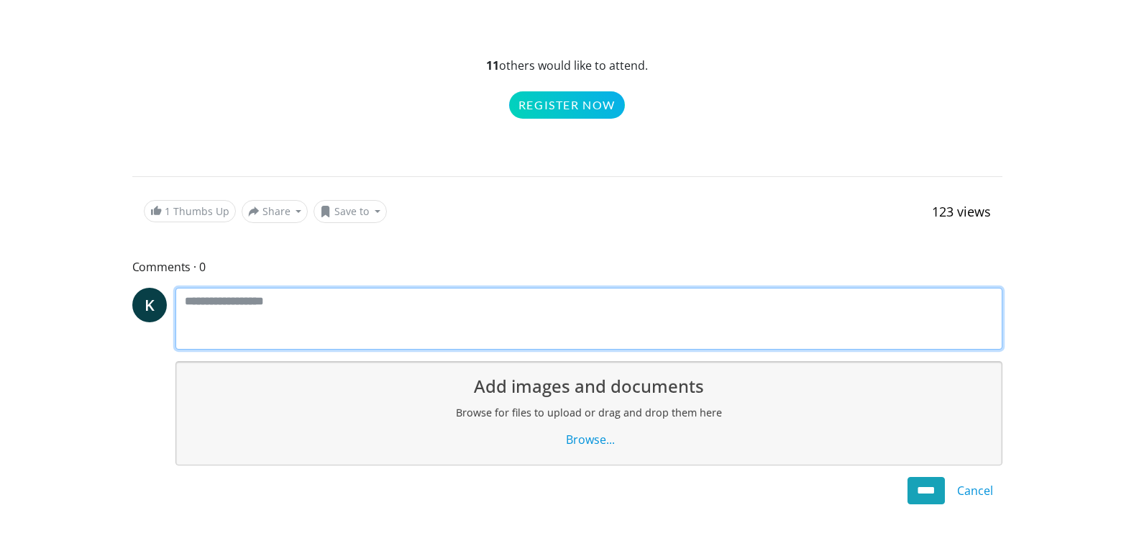 This screenshot has height=541, width=1134. What do you see at coordinates (168, 211) in the screenshot?
I see `span: 1` at bounding box center [168, 211].